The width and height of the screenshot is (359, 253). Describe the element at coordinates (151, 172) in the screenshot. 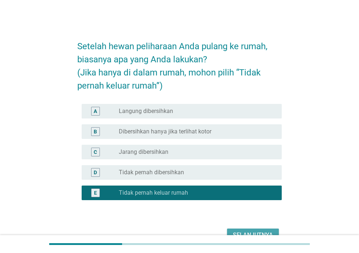

I see `label: Tidak pernah dibersihkan` at that location.